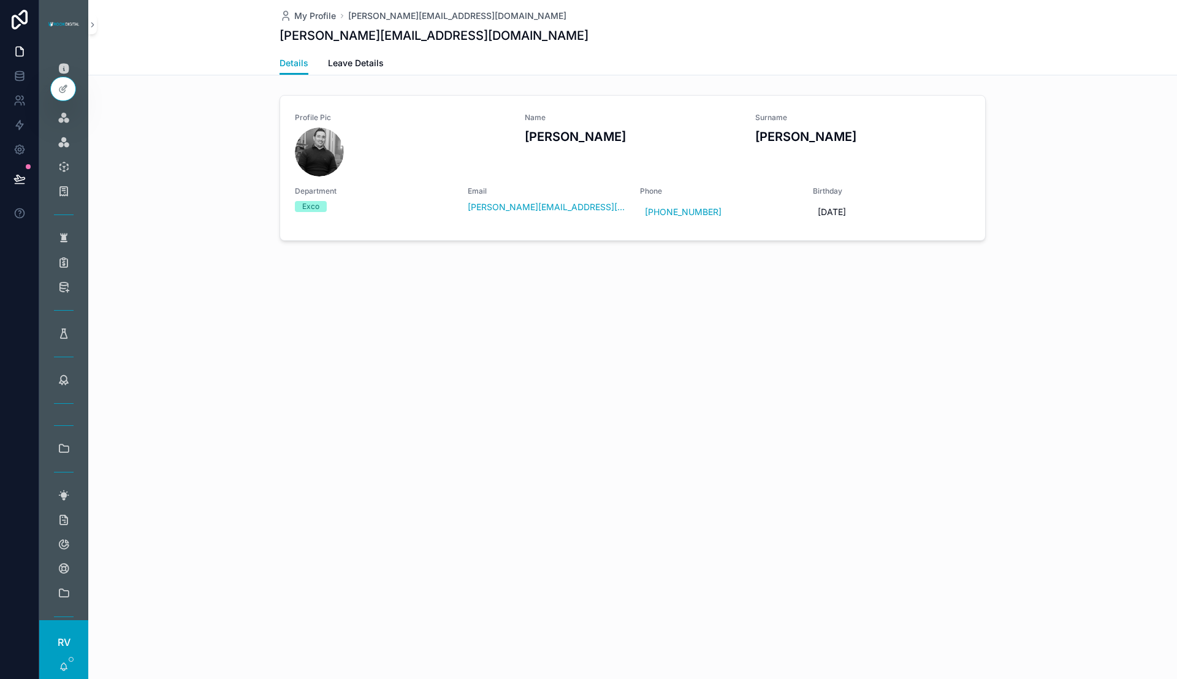 The width and height of the screenshot is (1177, 679). What do you see at coordinates (892, 191) in the screenshot?
I see `span: Birthday` at bounding box center [892, 191].